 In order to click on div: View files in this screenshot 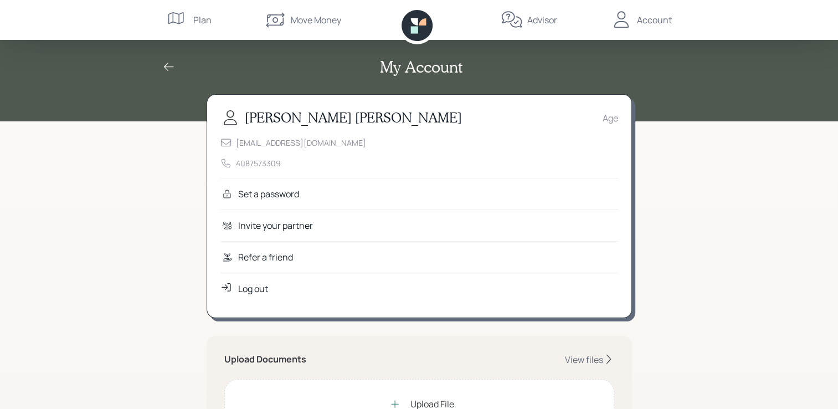, I will do `click(584, 360)`.